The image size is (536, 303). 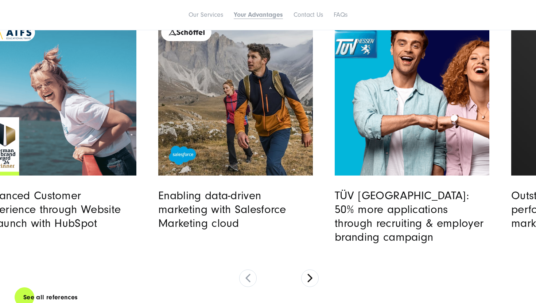 What do you see at coordinates (258, 15) in the screenshot?
I see `a: Your Advantages` at bounding box center [258, 15].